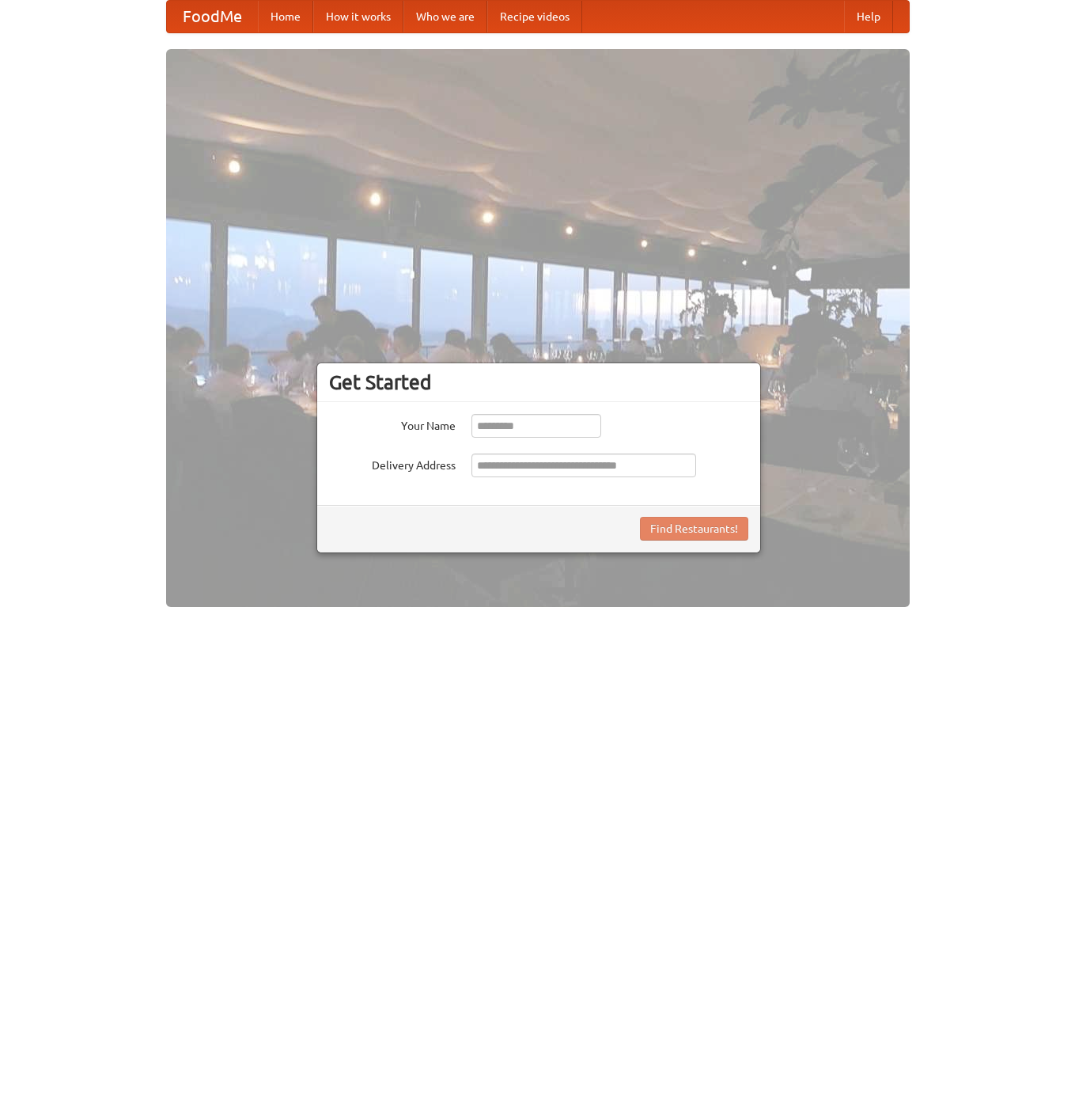  I want to click on button: Find Restaurants!, so click(694, 528).